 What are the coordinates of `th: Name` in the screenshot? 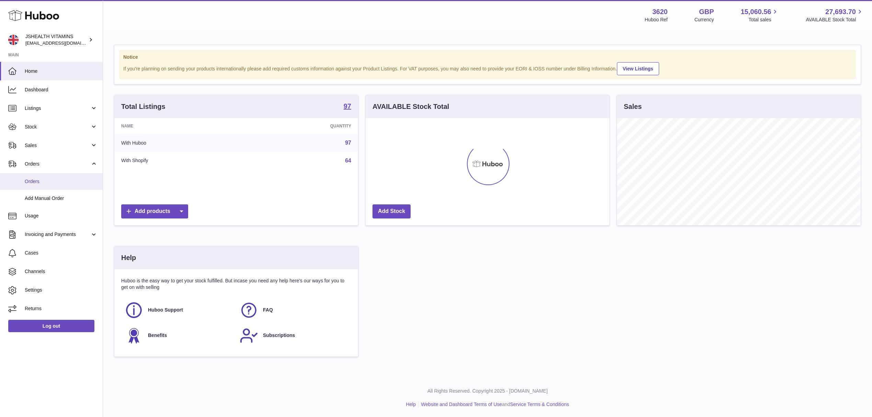 It's located at (180, 126).